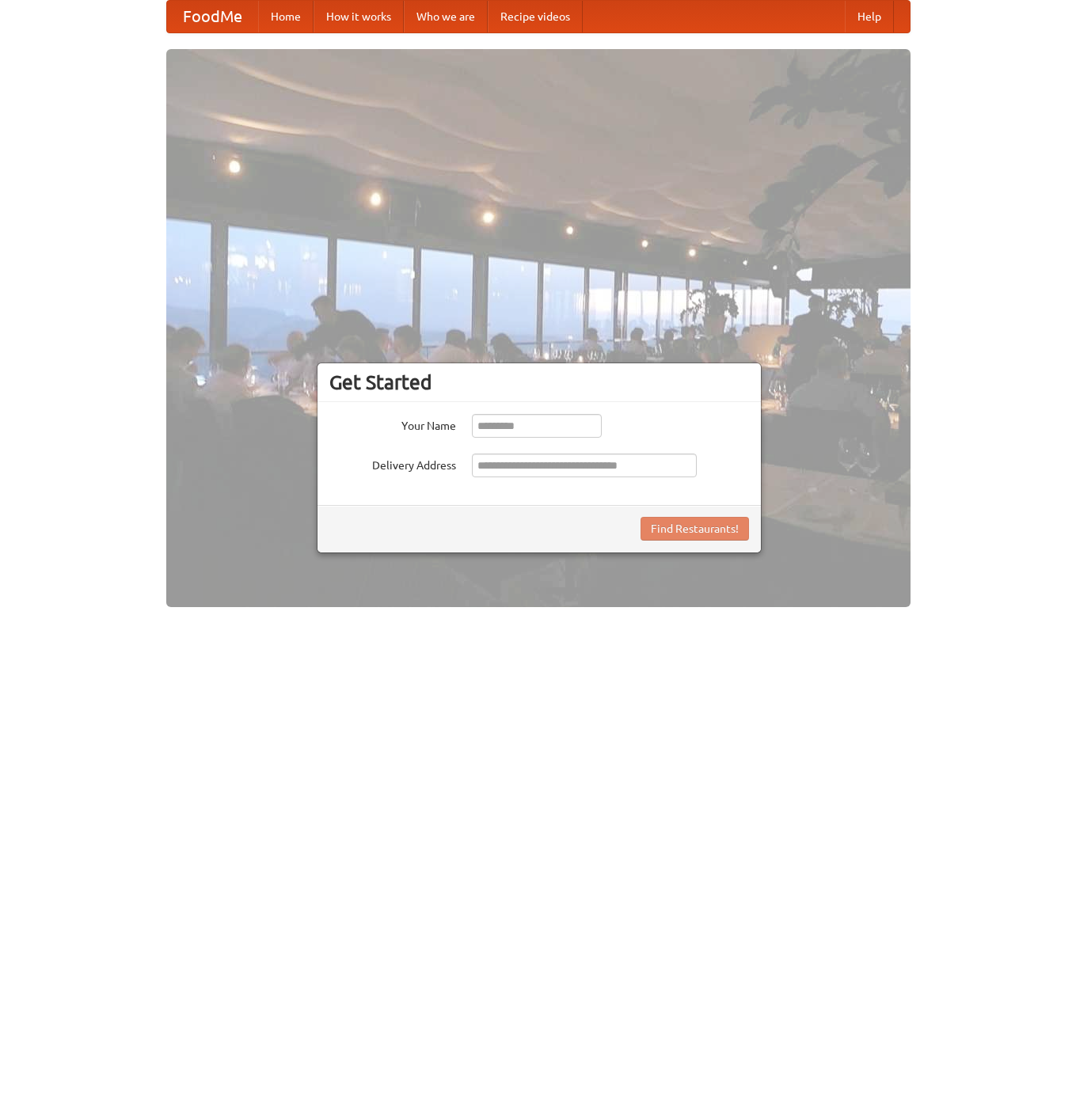 The height and width of the screenshot is (1120, 1076). Describe the element at coordinates (535, 17) in the screenshot. I see `a: Recipe videos` at that location.